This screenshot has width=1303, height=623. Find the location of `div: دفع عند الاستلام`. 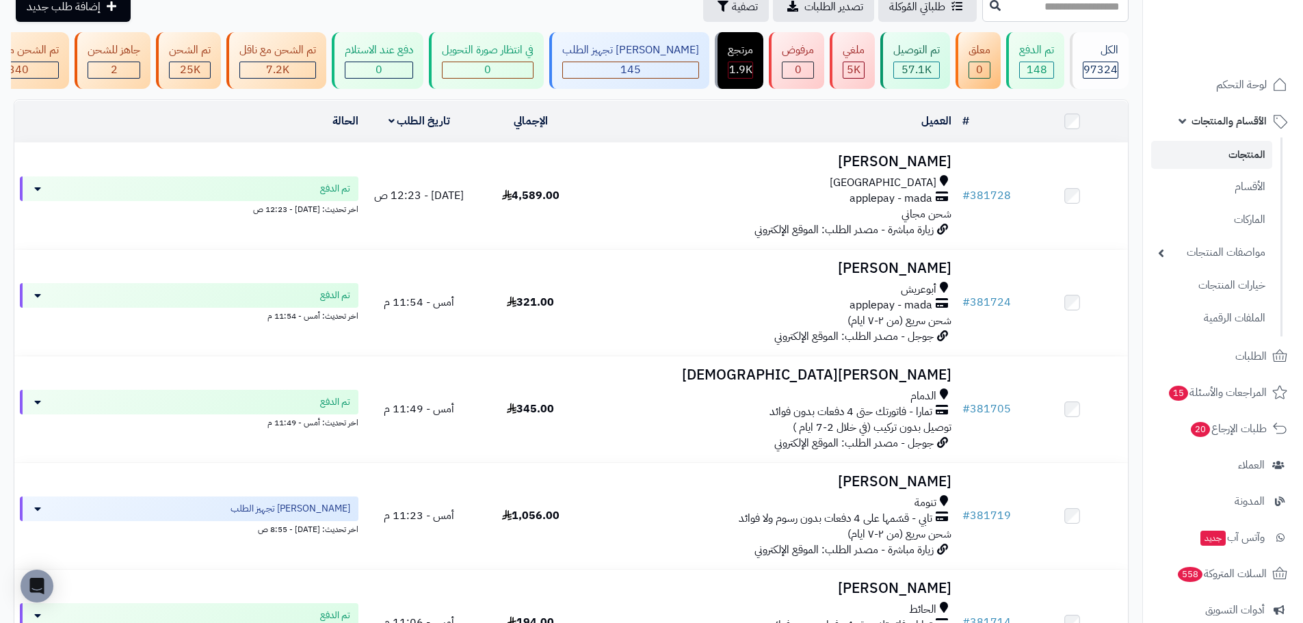

div: دفع عند الاستلام is located at coordinates (379, 50).